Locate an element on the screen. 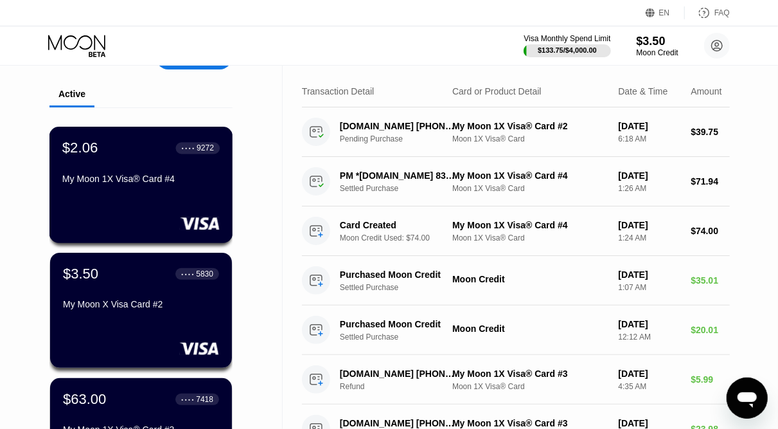 The image size is (778, 429). div: $5.99 is located at coordinates (710, 379).